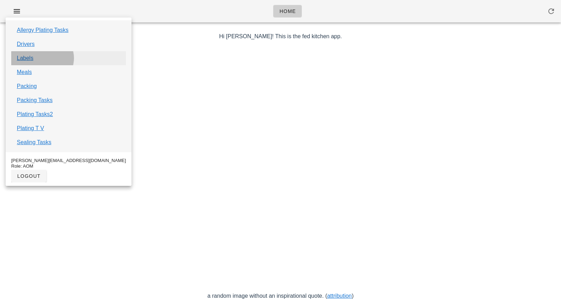  I want to click on a: attribution, so click(339, 295).